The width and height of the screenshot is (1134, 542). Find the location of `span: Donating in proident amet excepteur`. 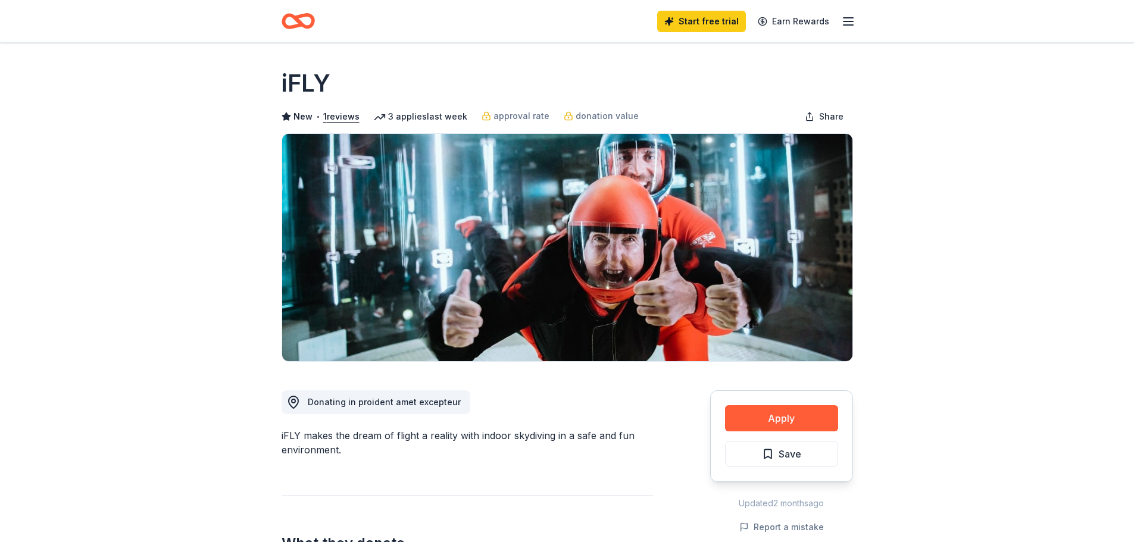

span: Donating in proident amet excepteur is located at coordinates (384, 402).